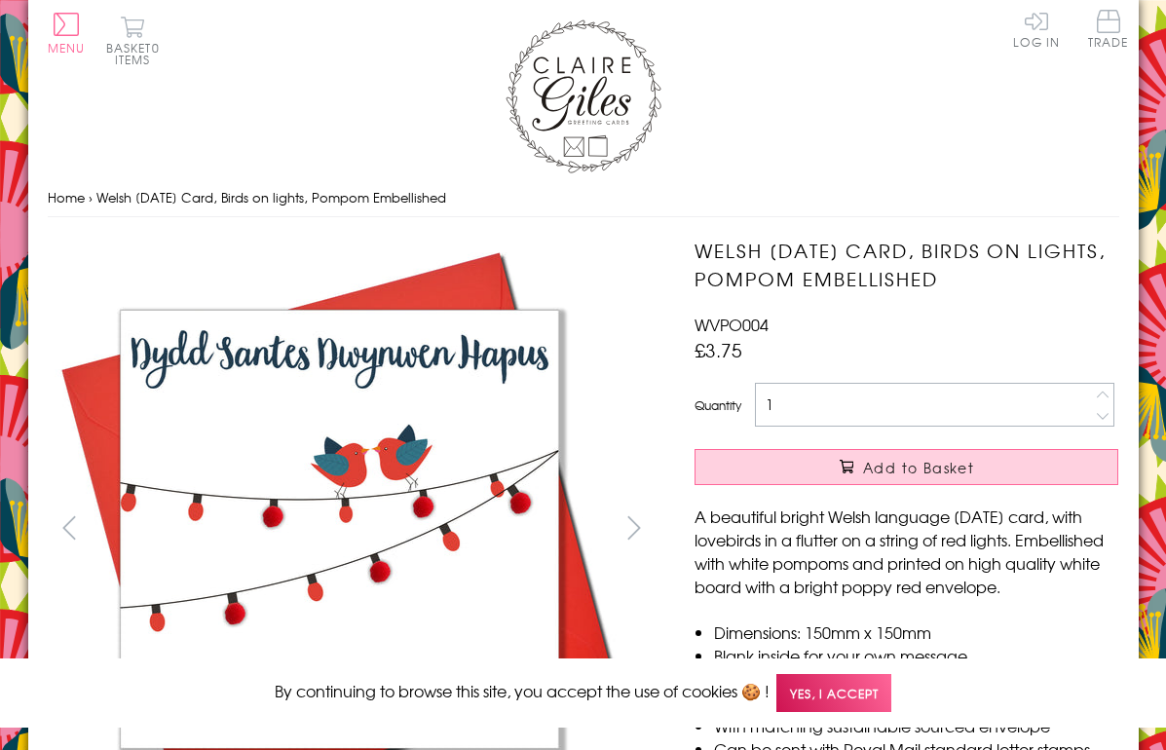  I want to click on button: prev, so click(69, 527).